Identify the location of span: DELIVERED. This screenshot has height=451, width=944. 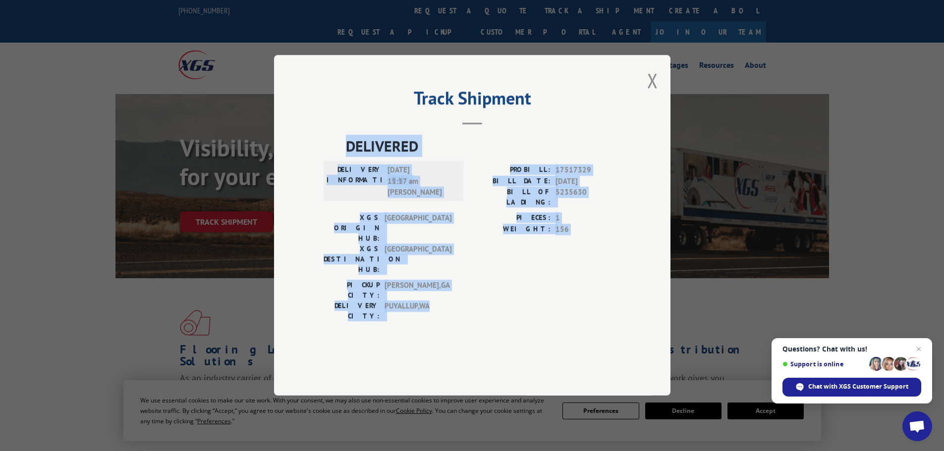
(483, 146).